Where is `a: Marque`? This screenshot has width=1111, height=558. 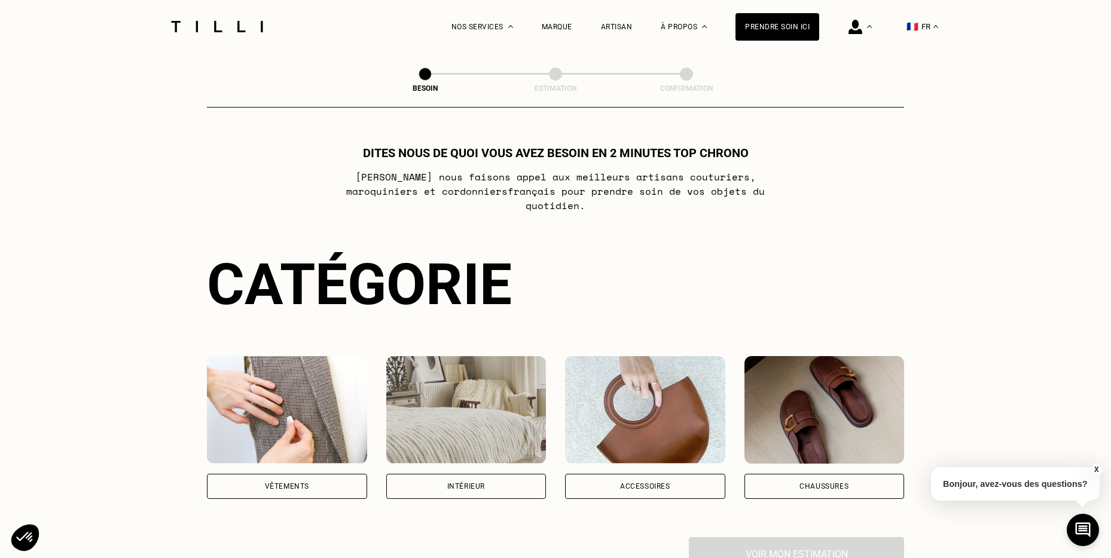
a: Marque is located at coordinates (556, 27).